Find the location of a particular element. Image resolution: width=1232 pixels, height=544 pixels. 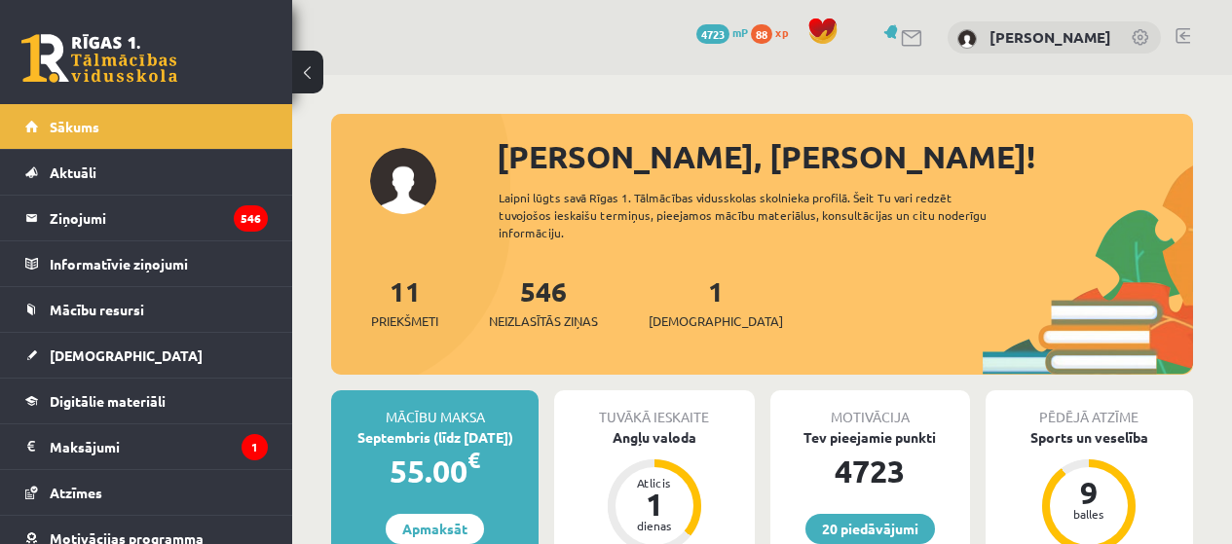

i: 546 is located at coordinates (250, 218).